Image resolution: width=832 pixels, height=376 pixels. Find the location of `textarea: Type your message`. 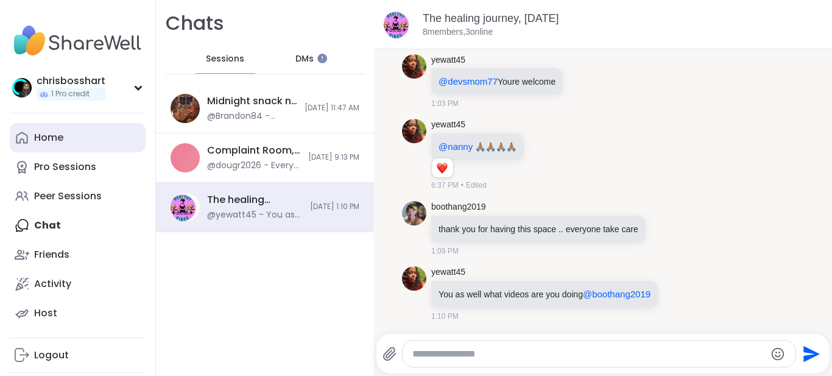

textarea: Type your message is located at coordinates (589, 354).